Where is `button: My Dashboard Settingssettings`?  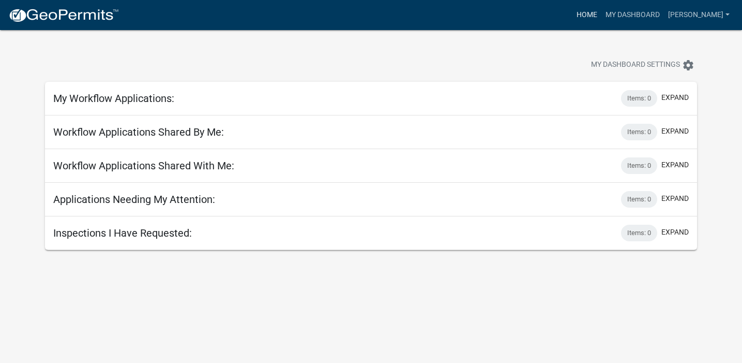 button: My Dashboard Settingssettings is located at coordinates (643, 65).